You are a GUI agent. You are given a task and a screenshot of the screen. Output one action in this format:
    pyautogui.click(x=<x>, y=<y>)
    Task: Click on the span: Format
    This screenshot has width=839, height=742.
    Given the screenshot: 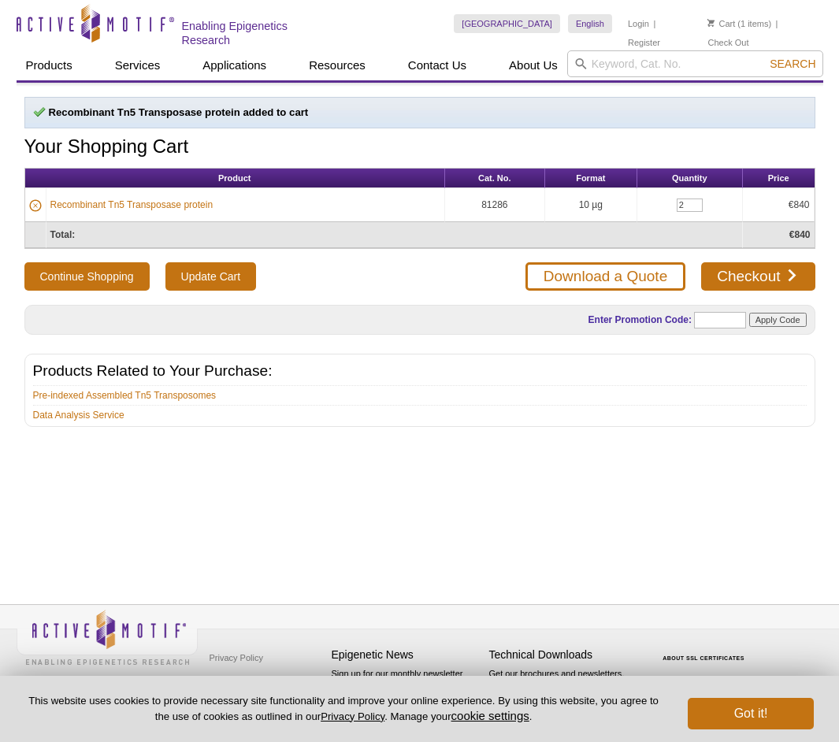 What is the action you would take?
    pyautogui.click(x=590, y=178)
    